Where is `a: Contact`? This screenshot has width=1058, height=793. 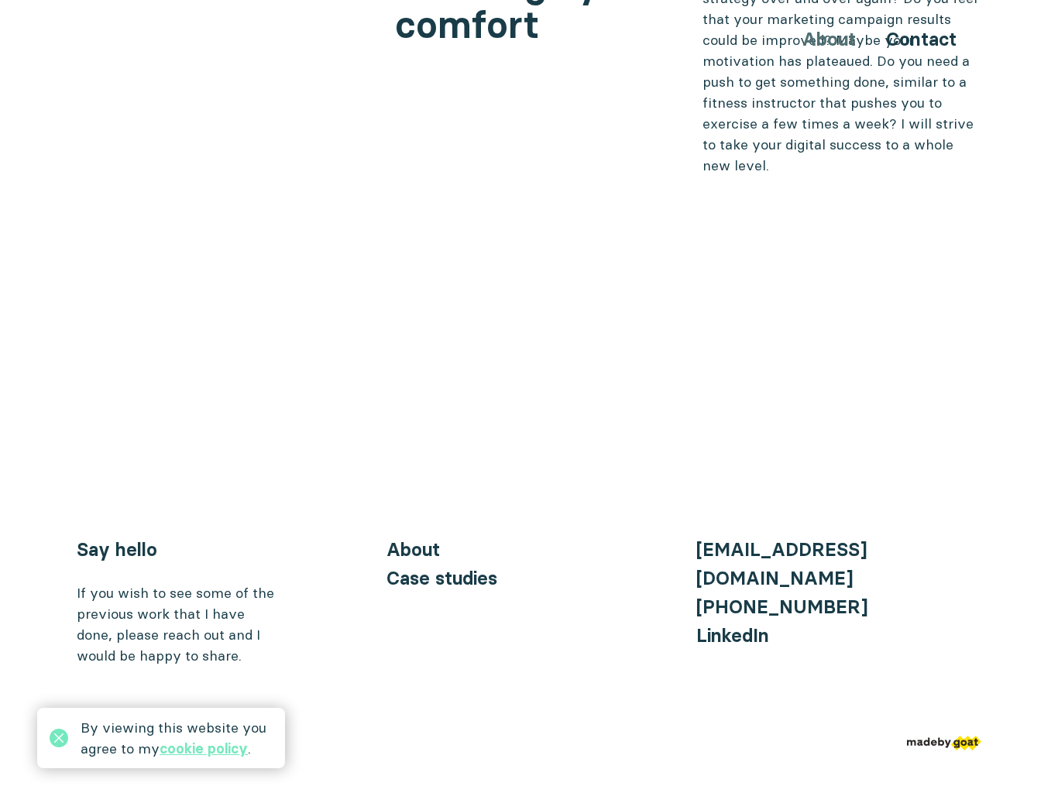 a: Contact is located at coordinates (921, 39).